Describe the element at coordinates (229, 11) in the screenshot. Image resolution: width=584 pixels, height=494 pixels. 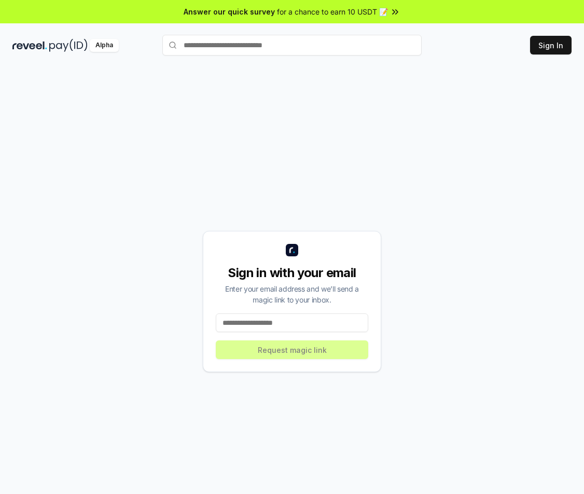
I see `span: Answer our quick survey` at that location.